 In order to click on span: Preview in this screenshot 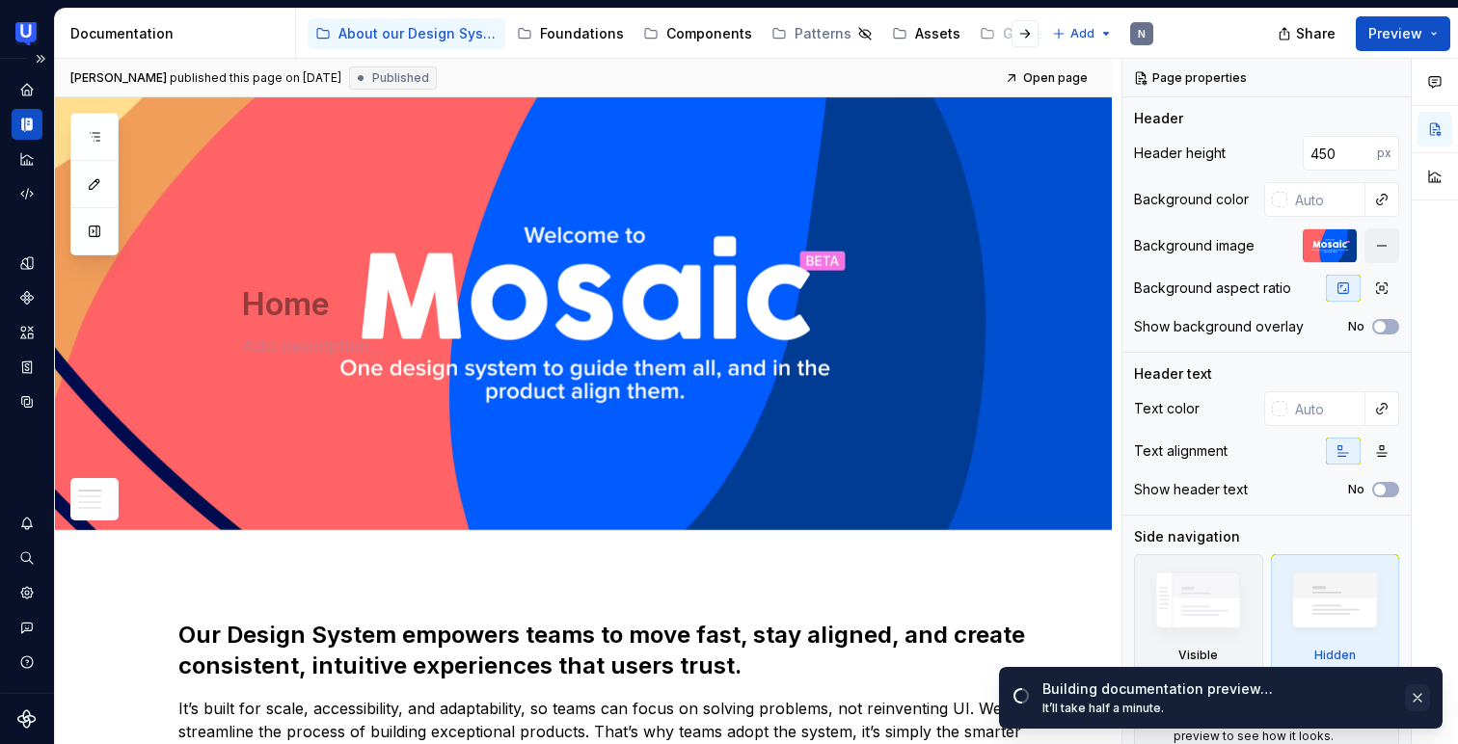, I will do `click(1395, 34)`.